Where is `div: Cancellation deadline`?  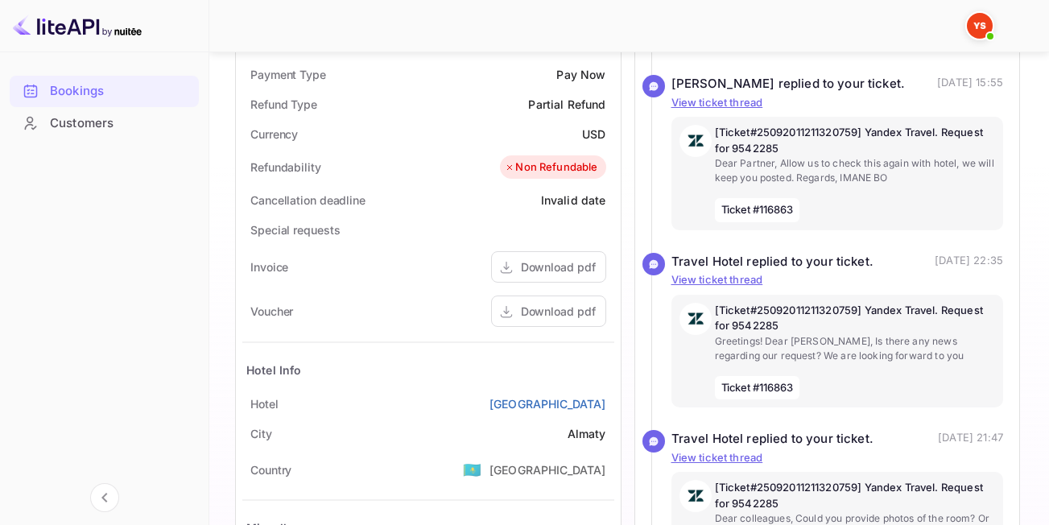
div: Cancellation deadline is located at coordinates (308, 200).